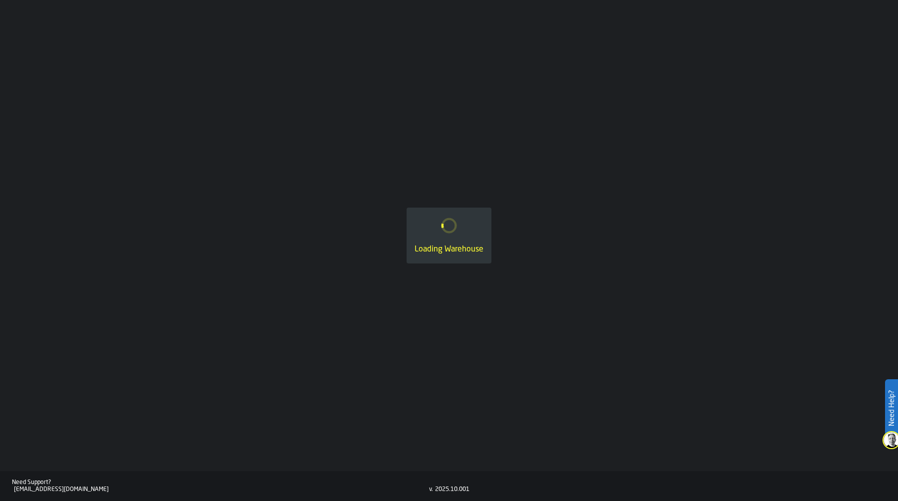 This screenshot has width=898, height=501. What do you see at coordinates (449, 250) in the screenshot?
I see `div: Loading Warehouse` at bounding box center [449, 250].